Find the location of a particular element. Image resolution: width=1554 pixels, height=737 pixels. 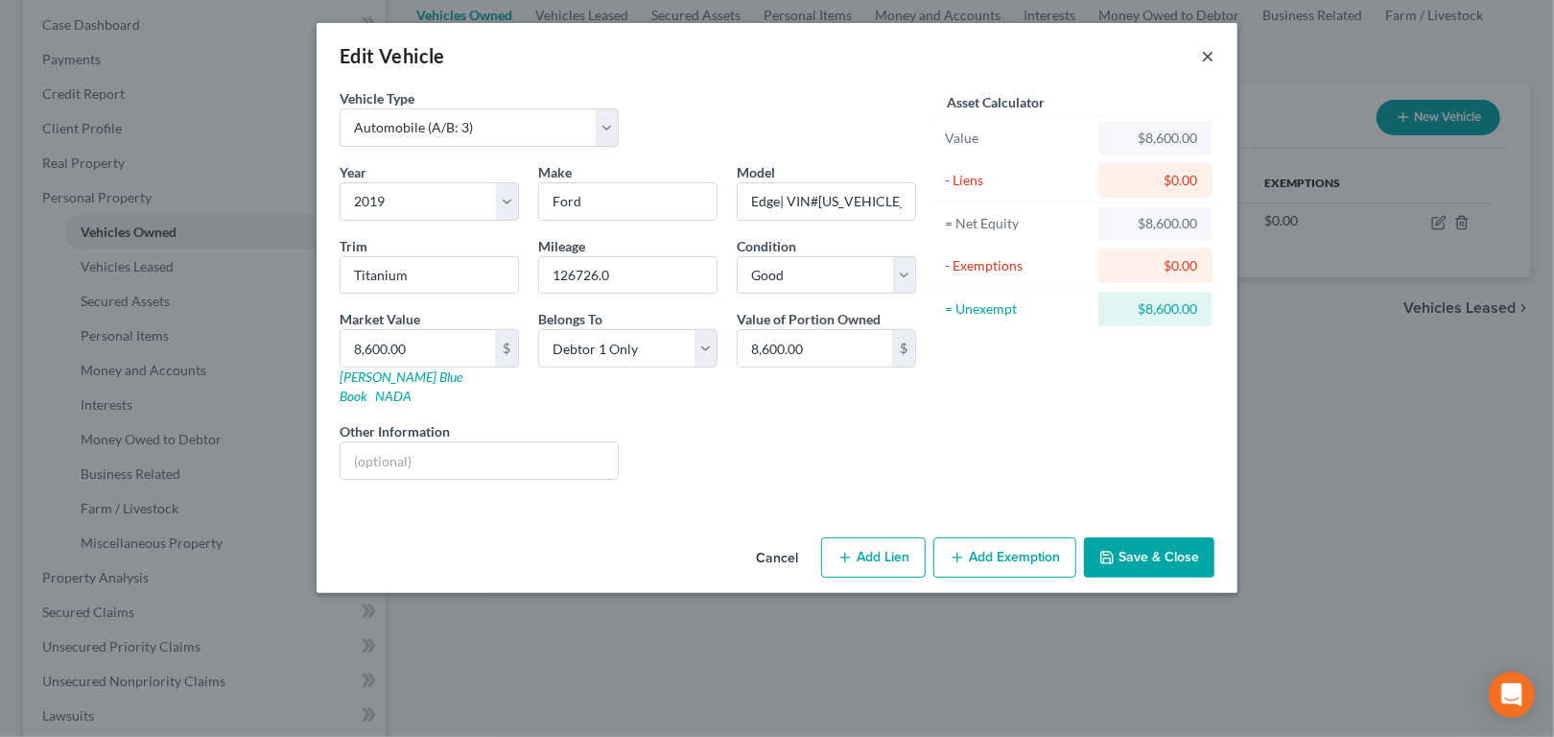

span: Make is located at coordinates (554, 172).